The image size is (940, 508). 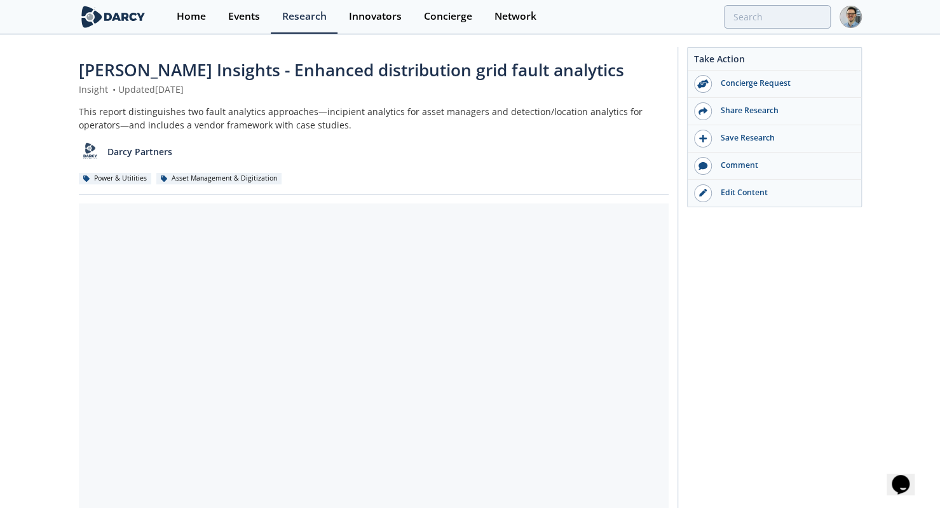 What do you see at coordinates (219, 179) in the screenshot?
I see `div: Asset Management & Digitization` at bounding box center [219, 179].